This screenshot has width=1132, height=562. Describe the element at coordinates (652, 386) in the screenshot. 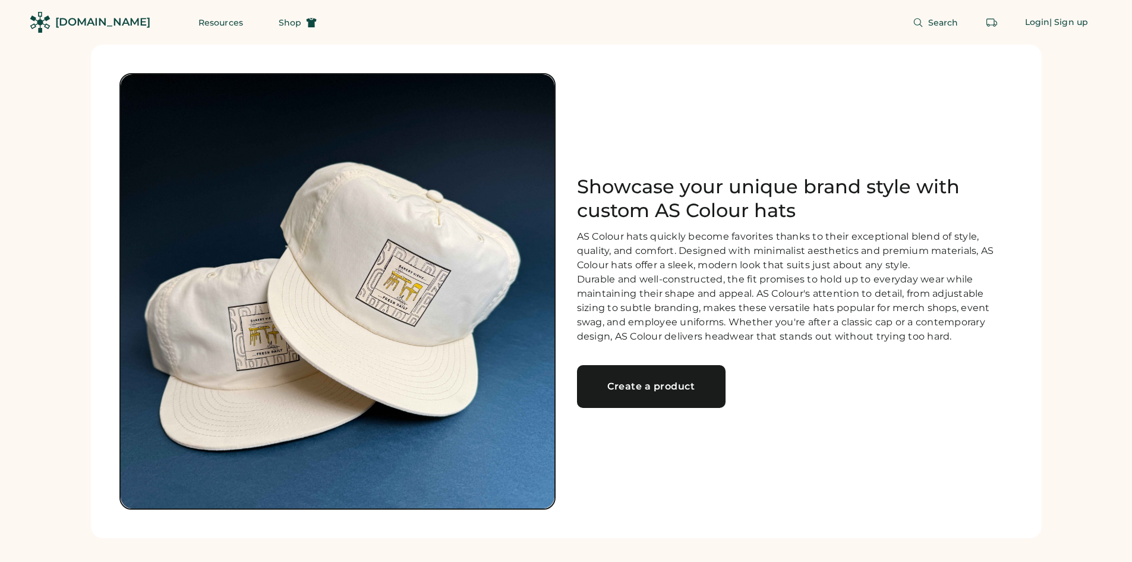

I see `div: Create a product` at that location.